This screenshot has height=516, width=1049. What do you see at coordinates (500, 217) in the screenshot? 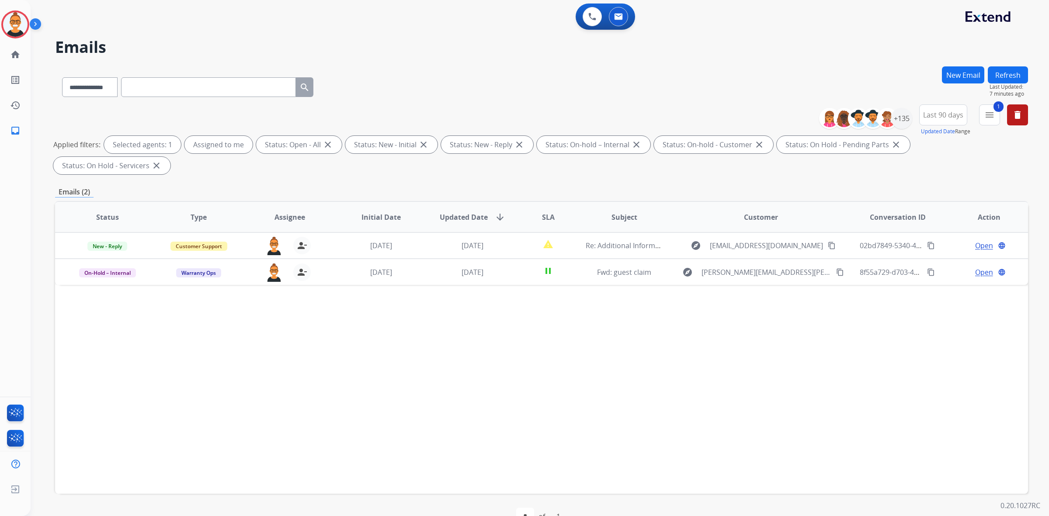
I see `mat-icon: arrow_downward` at bounding box center [500, 217].